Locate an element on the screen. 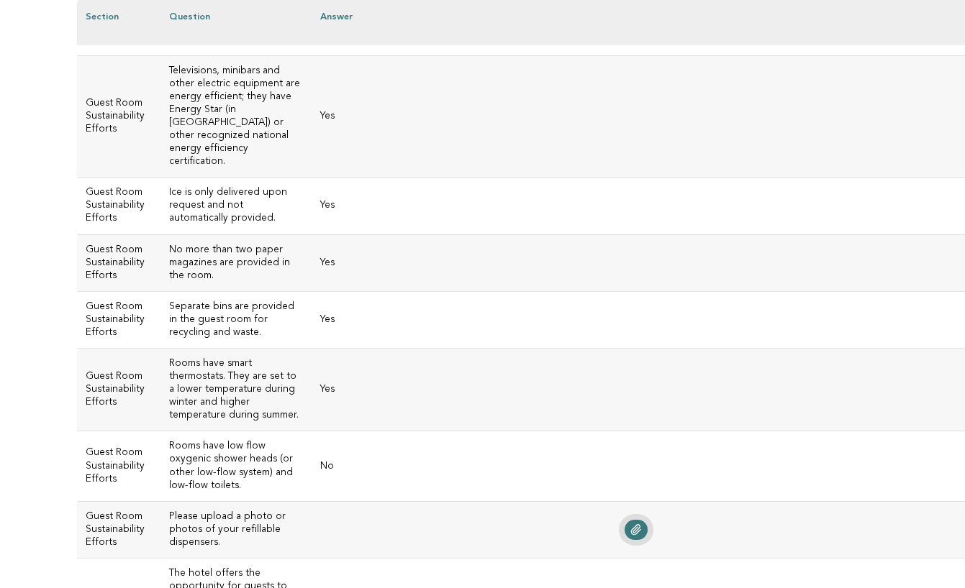 Image resolution: width=965 pixels, height=588 pixels. h3: Ice is only delivered upon request and not automatically provided. is located at coordinates (236, 206).